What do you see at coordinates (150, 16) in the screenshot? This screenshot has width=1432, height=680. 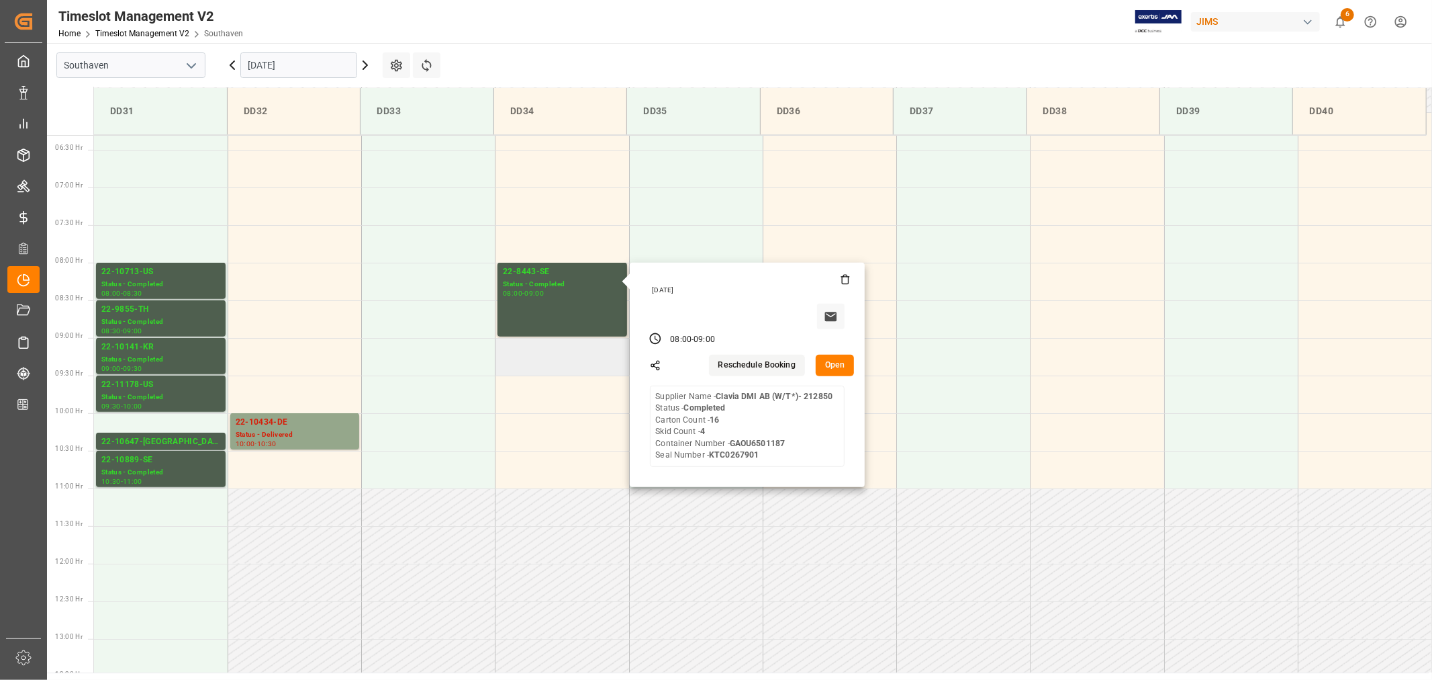 I see `div: Timeslot Management V2` at bounding box center [150, 16].